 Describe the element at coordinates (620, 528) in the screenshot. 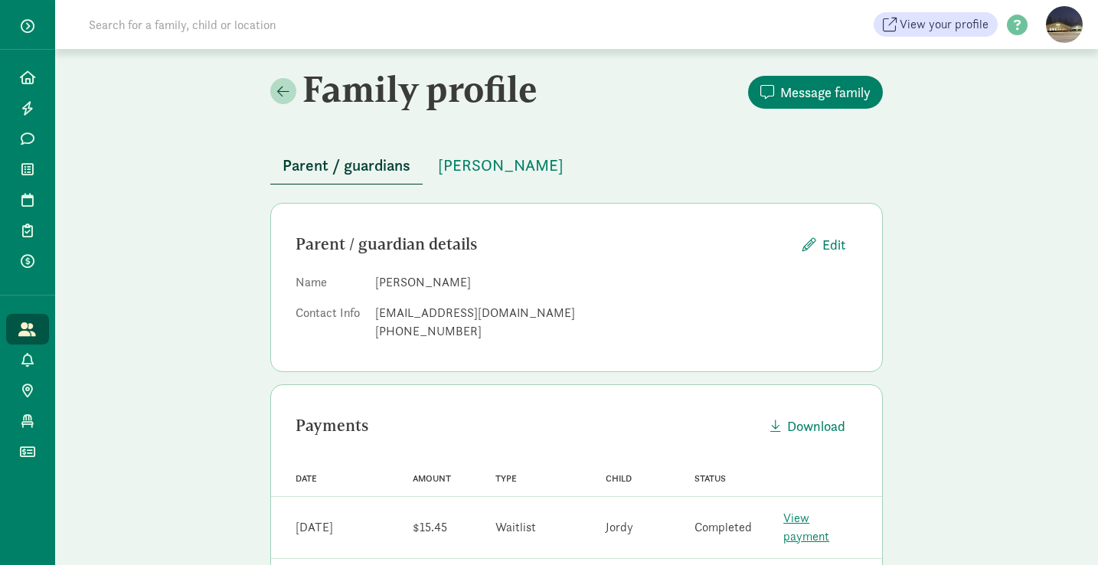

I see `div: Jordy` at that location.